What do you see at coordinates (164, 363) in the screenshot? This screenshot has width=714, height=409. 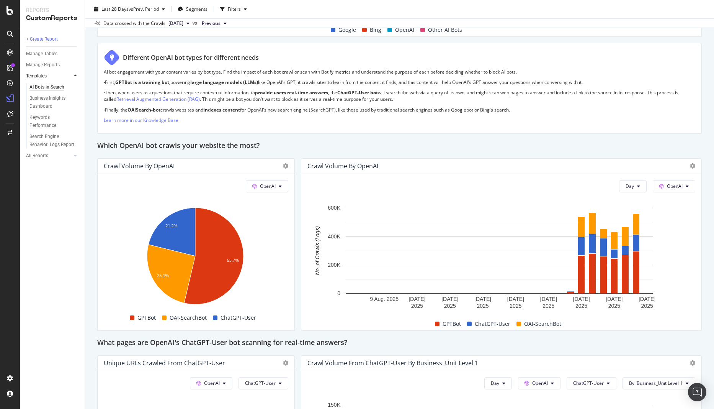 I see `div: Unique URLs Crawled from ChatGPT-User` at bounding box center [164, 363].